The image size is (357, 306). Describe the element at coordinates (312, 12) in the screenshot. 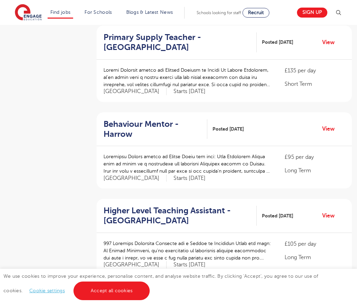

I see `a: Sign up` at that location.